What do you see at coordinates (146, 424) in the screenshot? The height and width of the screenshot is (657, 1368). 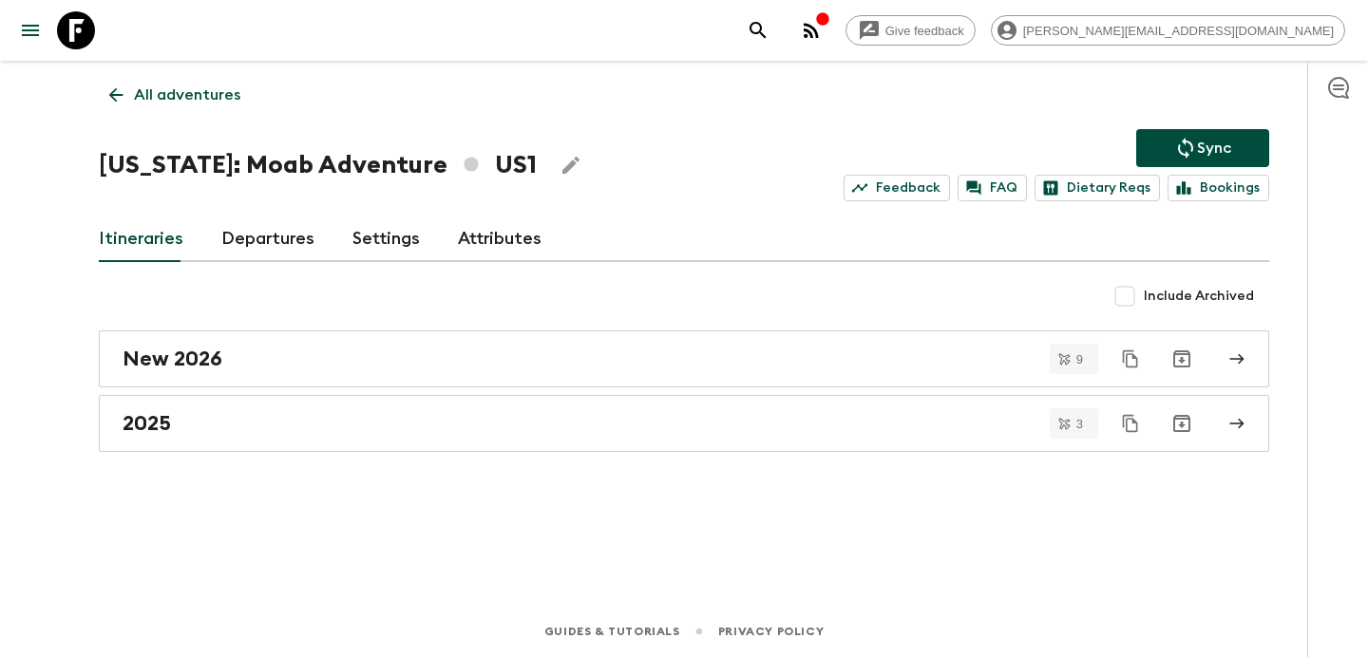 I see `h2: 2025` at bounding box center [146, 424].